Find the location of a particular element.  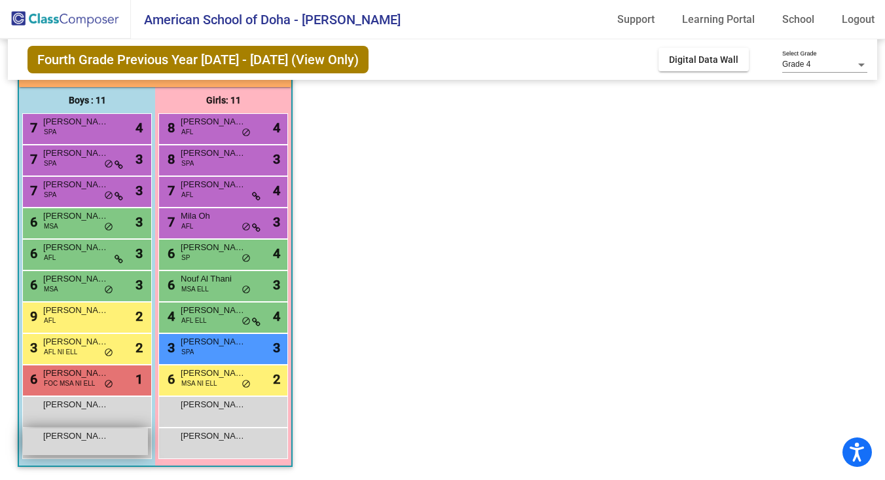

span: 1 is located at coordinates (139, 379).